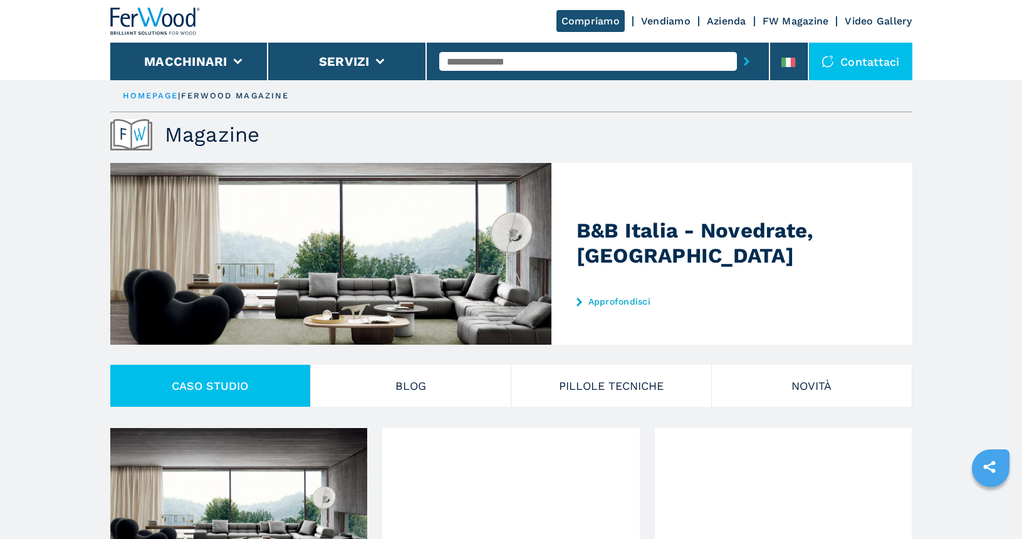  What do you see at coordinates (210, 385) in the screenshot?
I see `button: CASO STUDIO` at bounding box center [210, 385].